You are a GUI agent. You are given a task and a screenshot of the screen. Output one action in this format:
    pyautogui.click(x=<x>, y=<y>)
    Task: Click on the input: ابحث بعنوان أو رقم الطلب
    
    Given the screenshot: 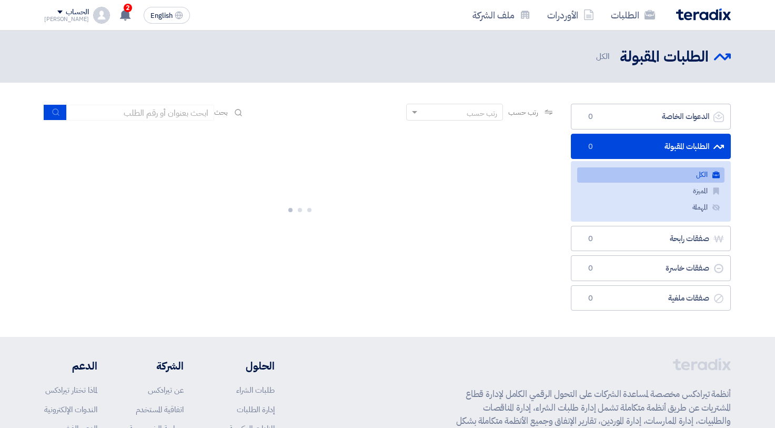 What is the action you would take?
    pyautogui.click(x=141, y=113)
    